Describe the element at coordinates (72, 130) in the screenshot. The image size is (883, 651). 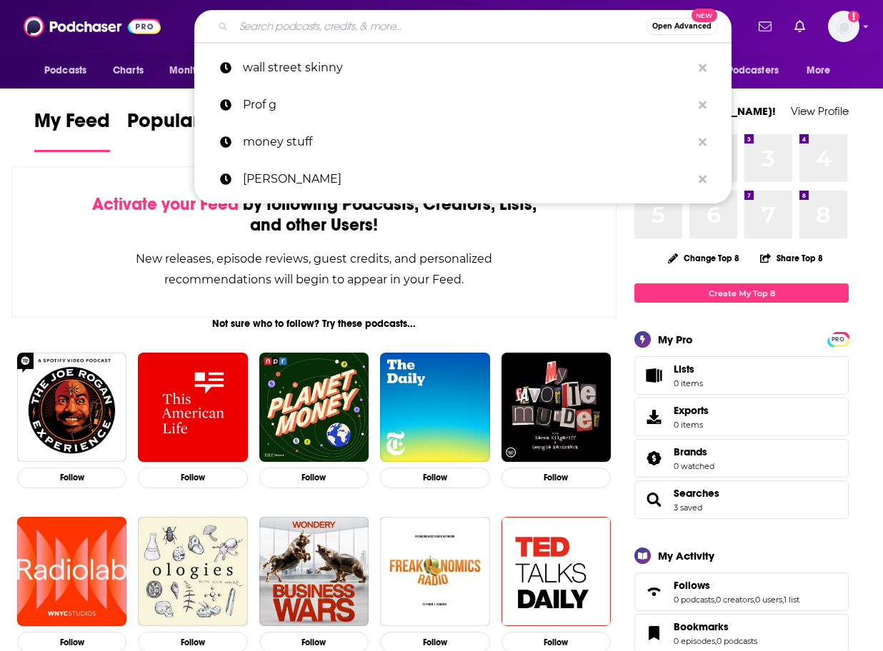
I see `a: My Feed` at that location.